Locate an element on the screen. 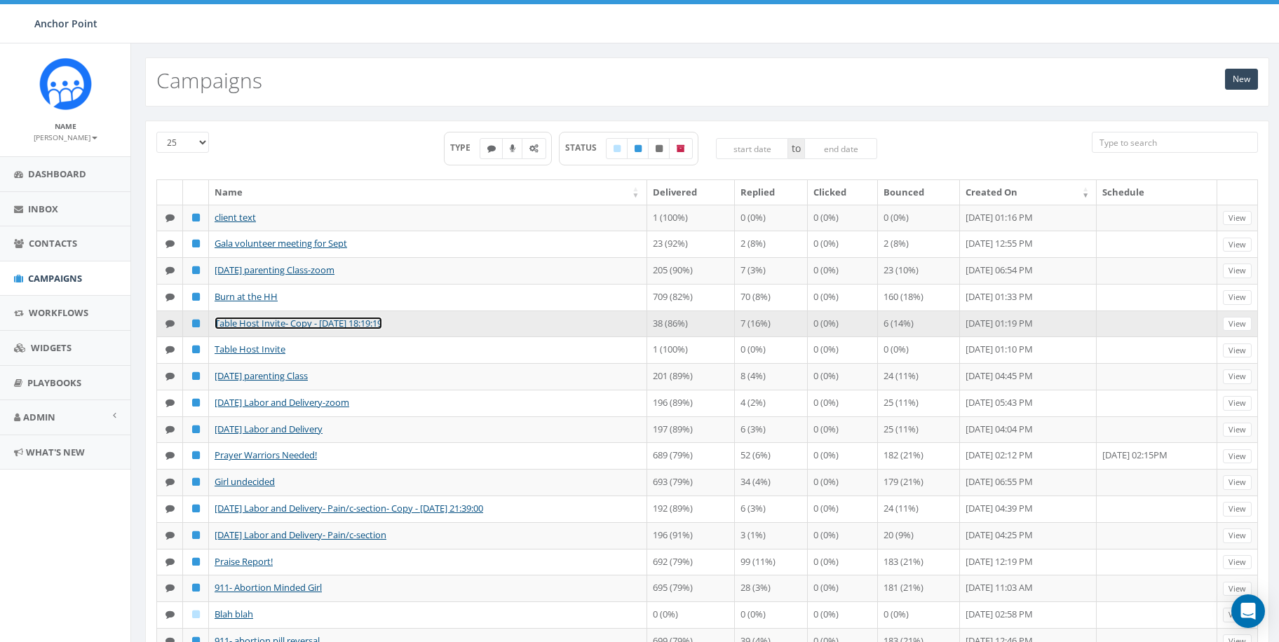 This screenshot has width=1279, height=642. td: 689 (79%) is located at coordinates (691, 456).